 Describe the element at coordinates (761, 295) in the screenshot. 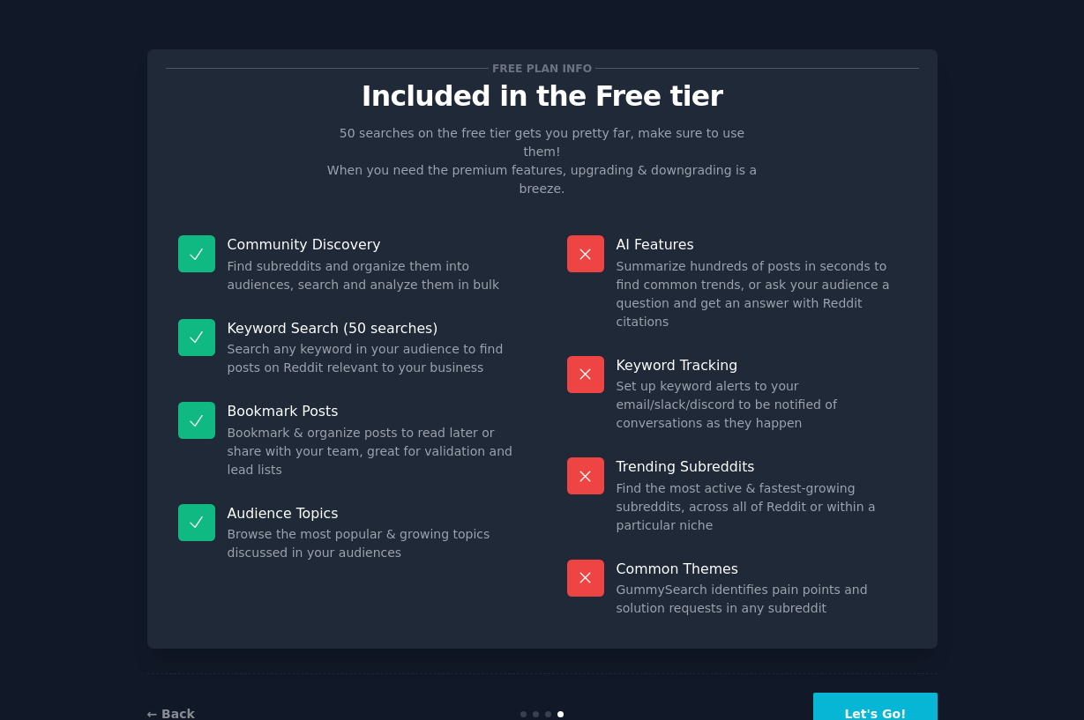

I see `dd: Summarize hundreds of posts in seconds to find common trends, or ask your audience a question and...` at that location.